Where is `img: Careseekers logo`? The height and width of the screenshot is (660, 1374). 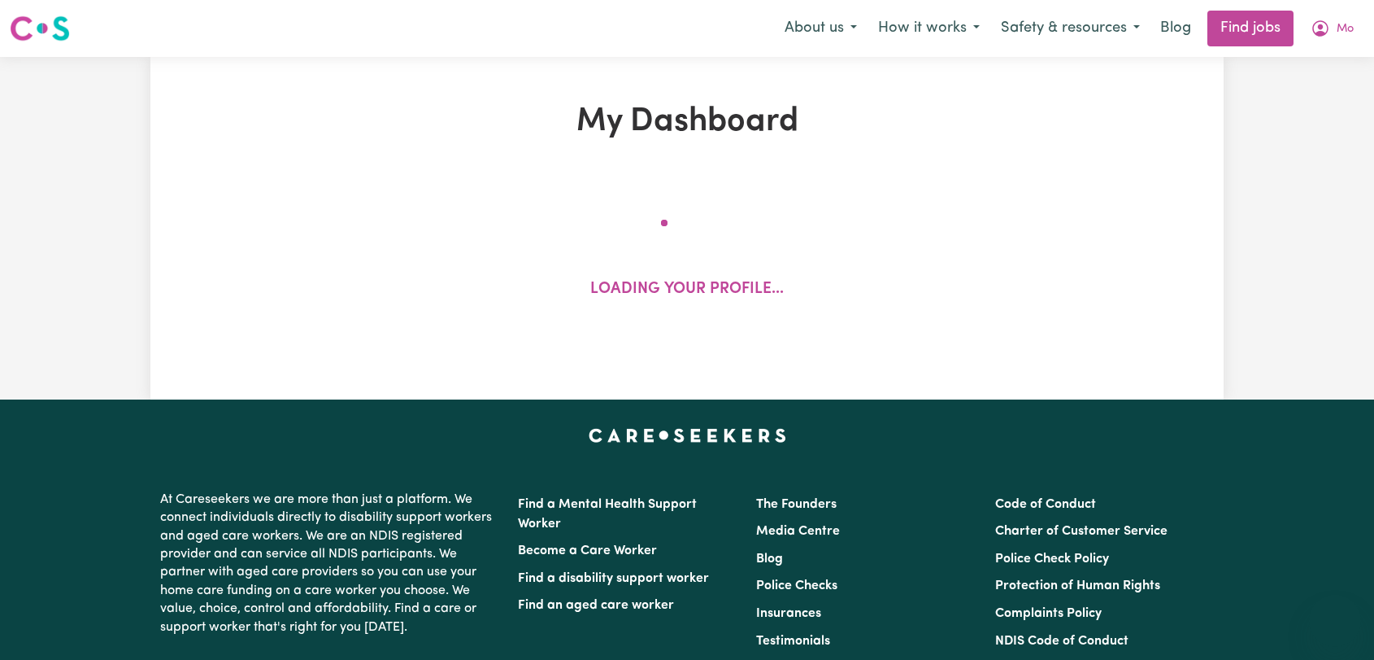 img: Careseekers logo is located at coordinates (40, 28).